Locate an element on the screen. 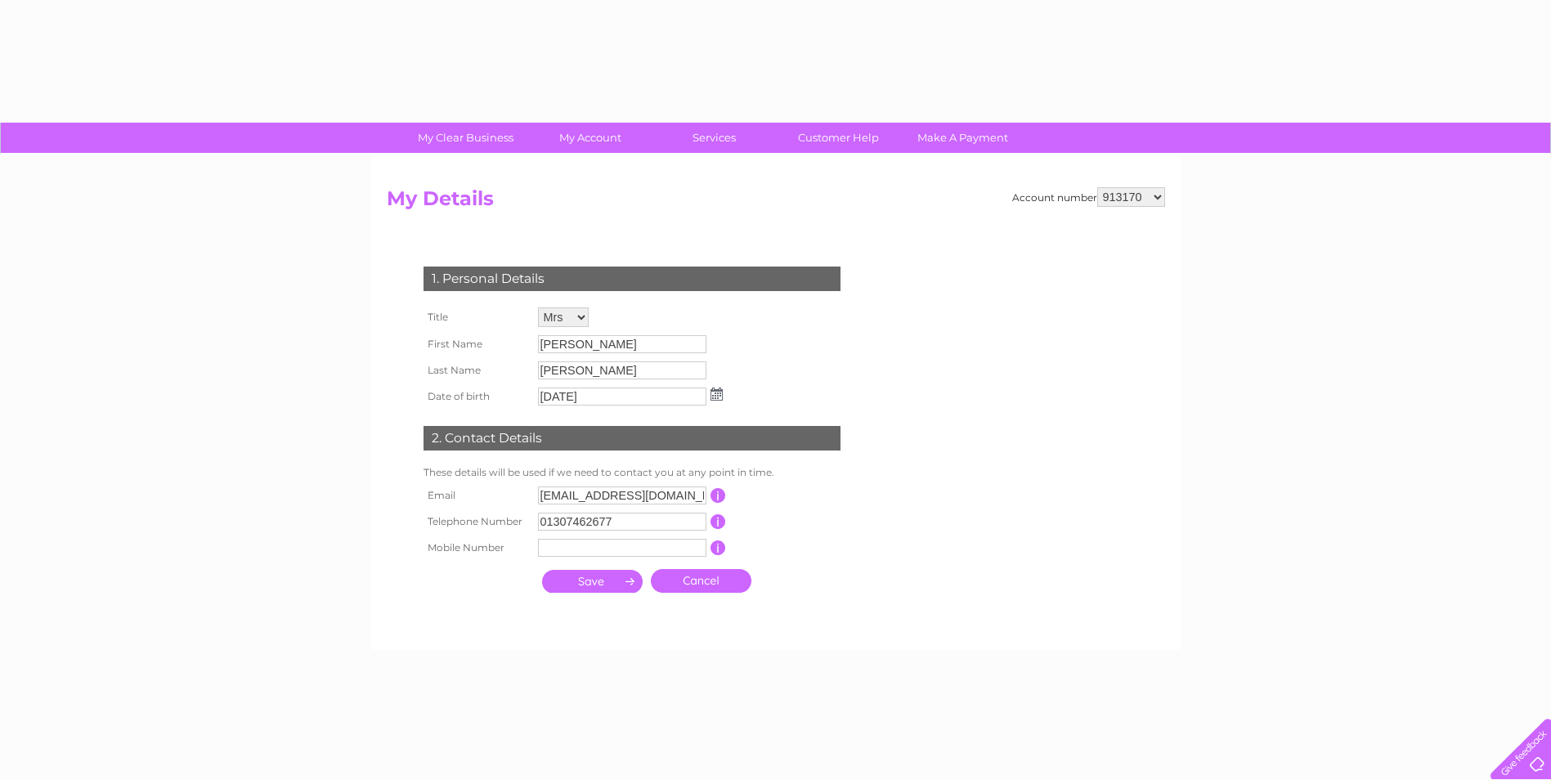  a: Customer Help is located at coordinates (838, 137).